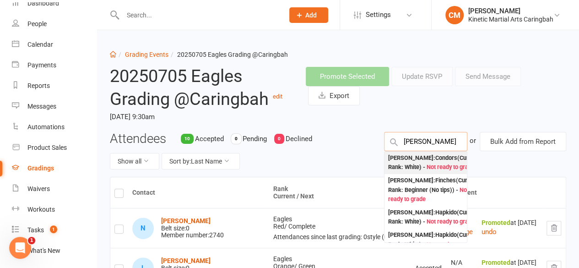 This screenshot has height=268, width=579. What do you see at coordinates (340, 227) in the screenshot?
I see `td: Eagles Red /` at bounding box center [340, 227].